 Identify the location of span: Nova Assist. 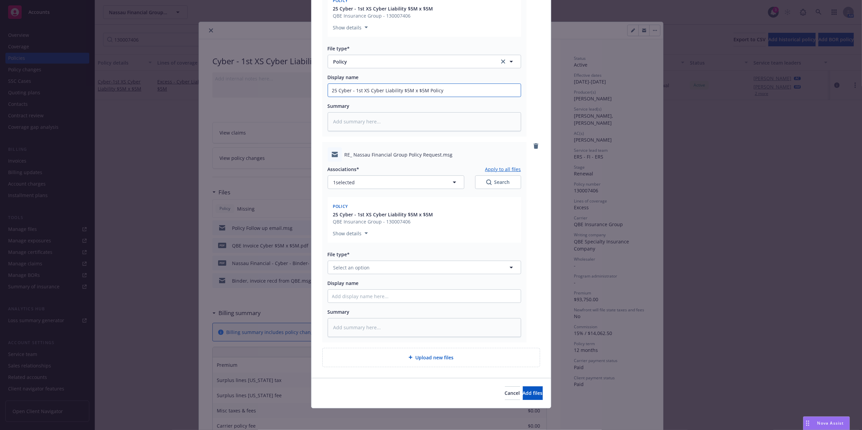
(831, 423).